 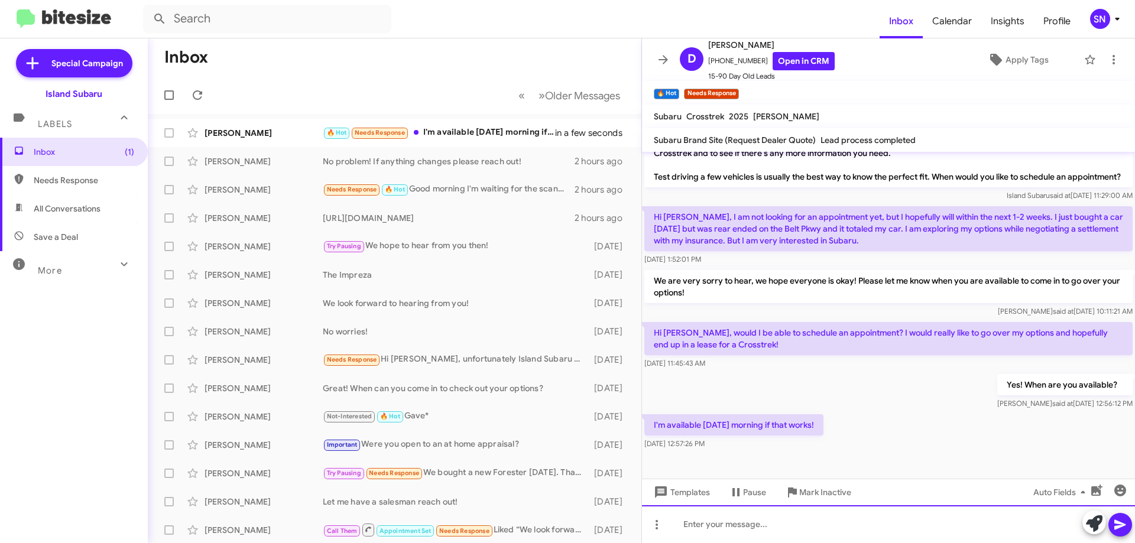 I want to click on a: Insights, so click(x=1008, y=21).